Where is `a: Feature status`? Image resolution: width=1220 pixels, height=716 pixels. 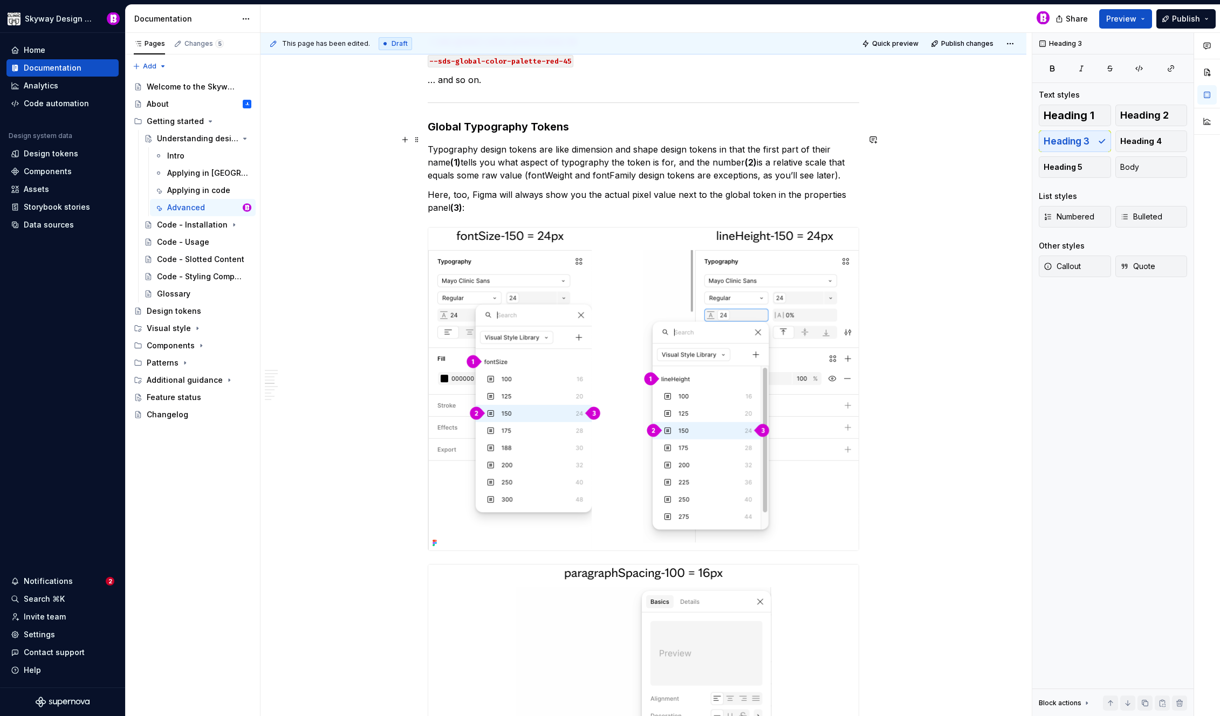
a: Feature status is located at coordinates (193, 398).